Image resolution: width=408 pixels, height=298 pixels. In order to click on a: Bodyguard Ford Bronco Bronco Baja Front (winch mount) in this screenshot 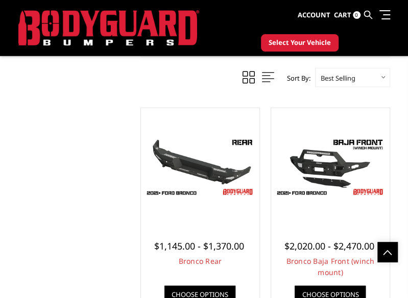, I will do `click(330, 167)`.